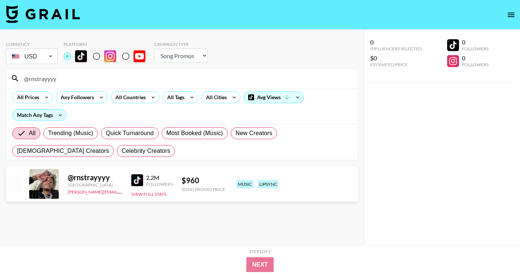 Image resolution: width=520 pixels, height=275 pixels. I want to click on div: lipsync, so click(268, 184).